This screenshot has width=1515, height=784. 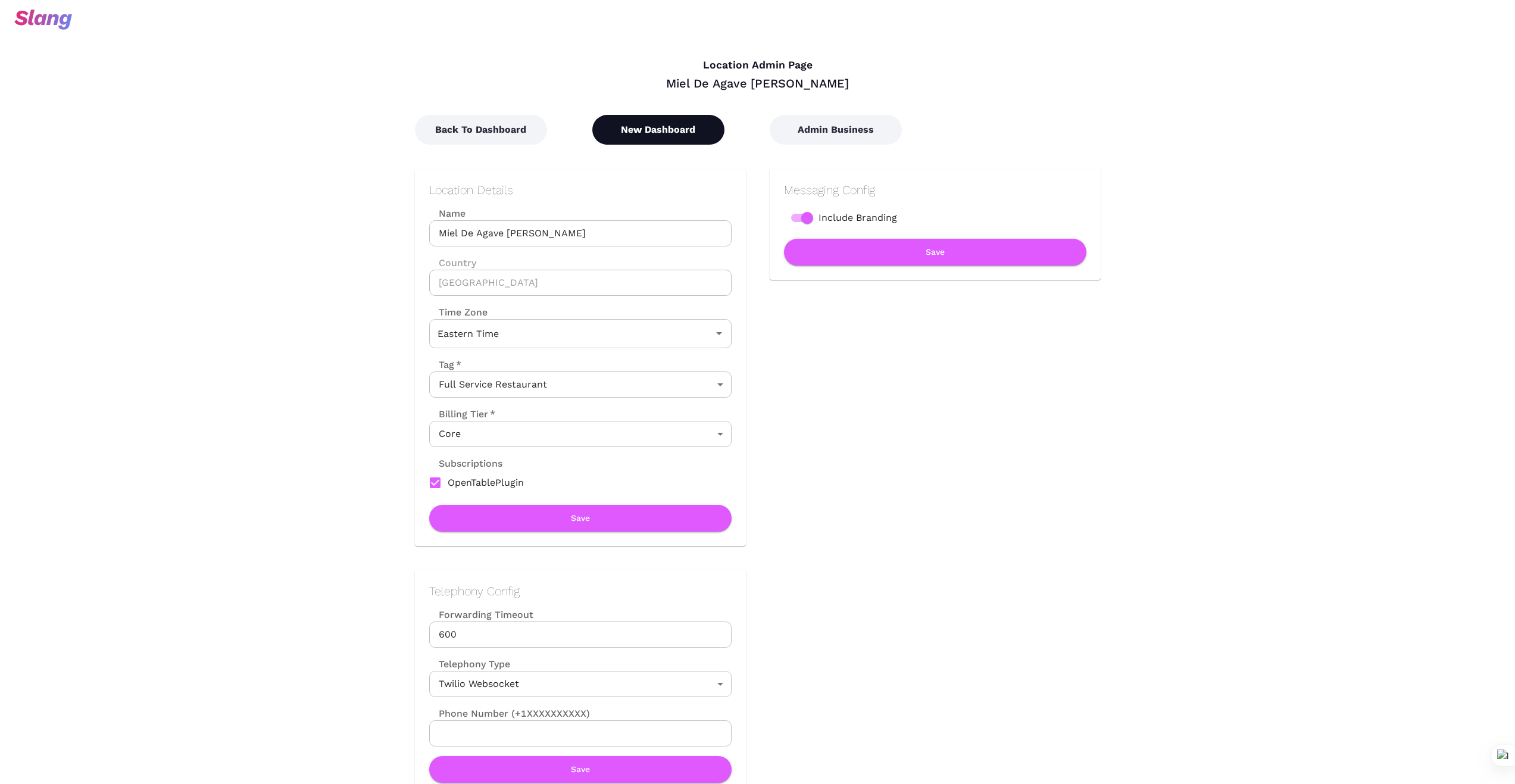 I want to click on button: Open, so click(x=719, y=334).